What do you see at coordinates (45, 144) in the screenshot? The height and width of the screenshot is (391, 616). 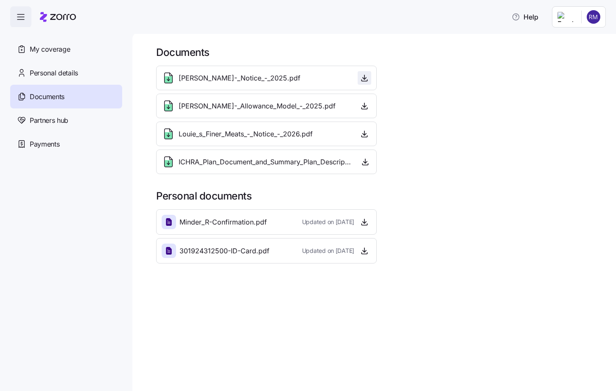 I see `span: Payments` at bounding box center [45, 144].